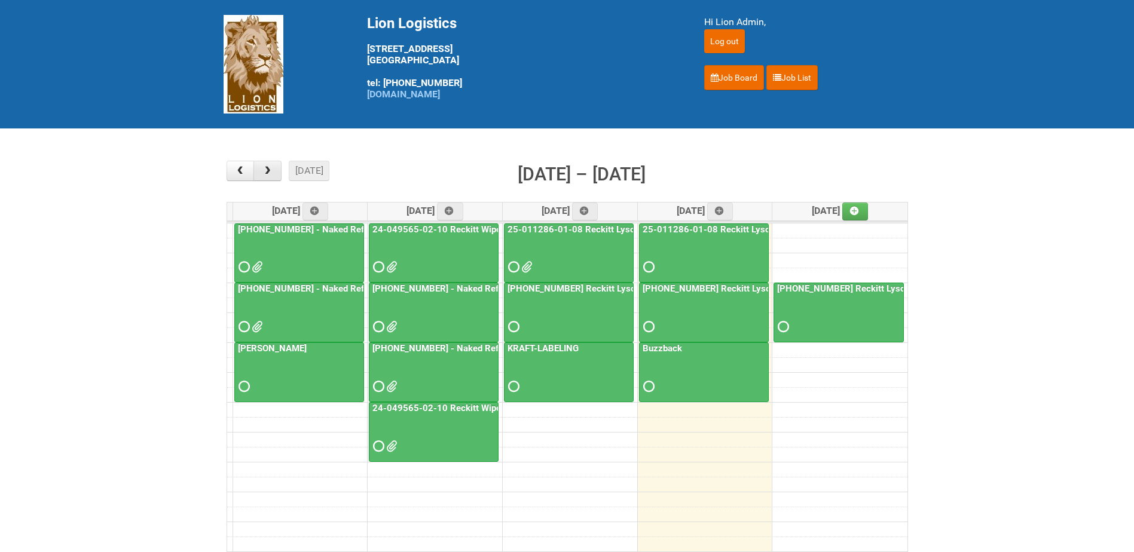  What do you see at coordinates (390, 327) in the screenshot?
I see `span: MDN - 25-055556-01 LEFTOVERS1.xlsx LION_Mailing2_25-055556-01_LABELS_06Oct25_FIXED.xlsx MOR_M2.xl...` at bounding box center [390, 327].